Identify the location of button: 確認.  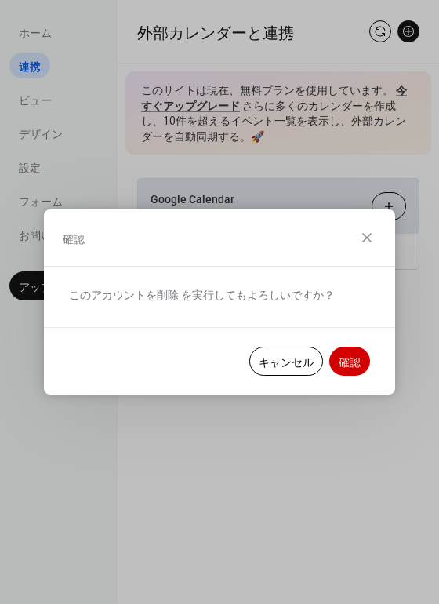
(350, 361).